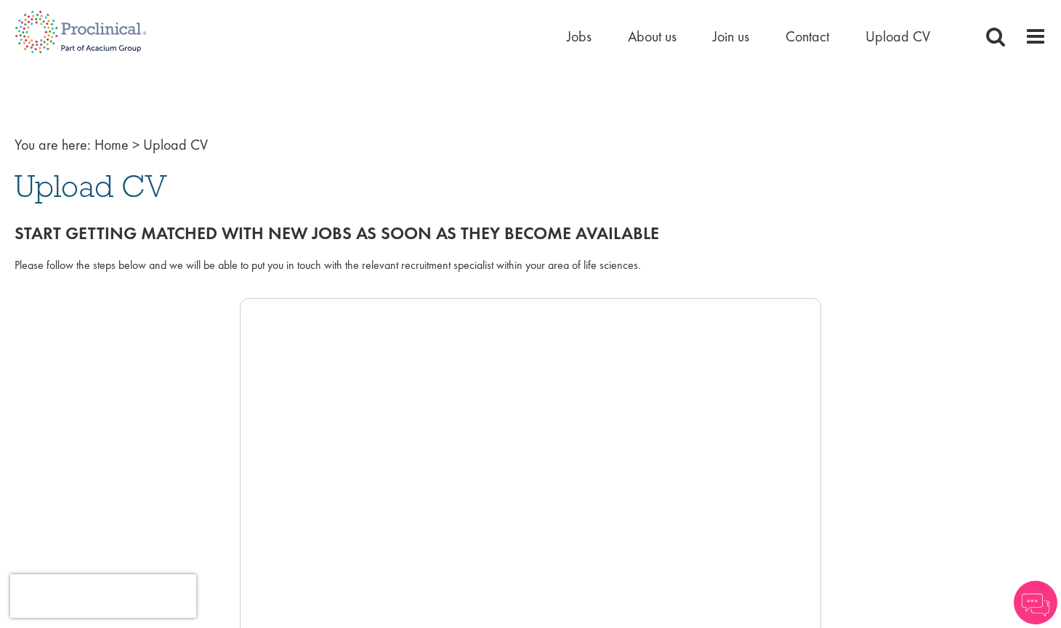 The width and height of the screenshot is (1061, 628). I want to click on a: About us, so click(652, 36).